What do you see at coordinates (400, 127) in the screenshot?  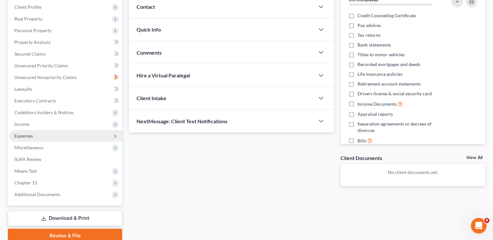 I see `span: Separation agreements or decrees of divorces` at bounding box center [400, 127].